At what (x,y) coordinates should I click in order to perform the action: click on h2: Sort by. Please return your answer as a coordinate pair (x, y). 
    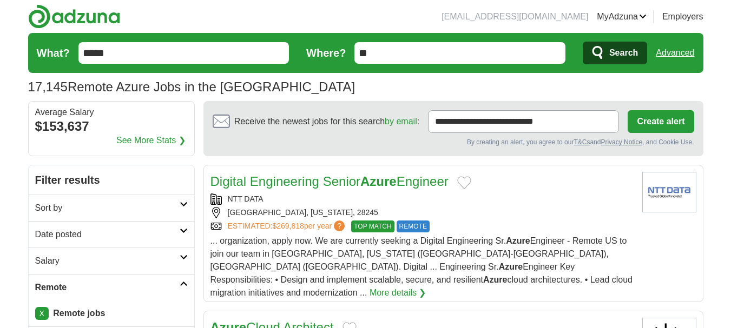
    Looking at the image, I should click on (107, 208).